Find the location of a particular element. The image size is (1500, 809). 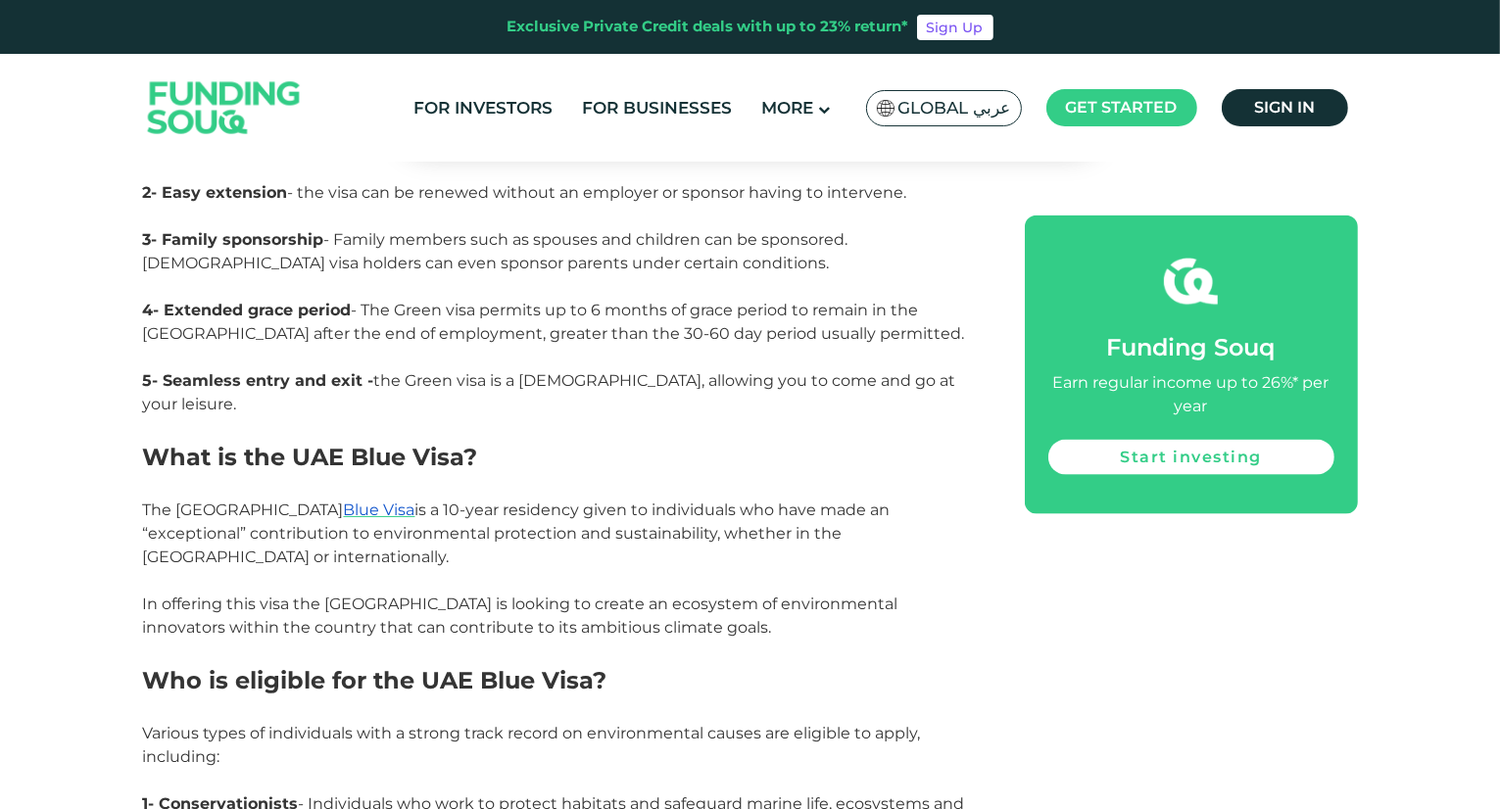

span: - the visa can be renewed without an employer or sponsor having to intervene. is located at coordinates (525, 192).